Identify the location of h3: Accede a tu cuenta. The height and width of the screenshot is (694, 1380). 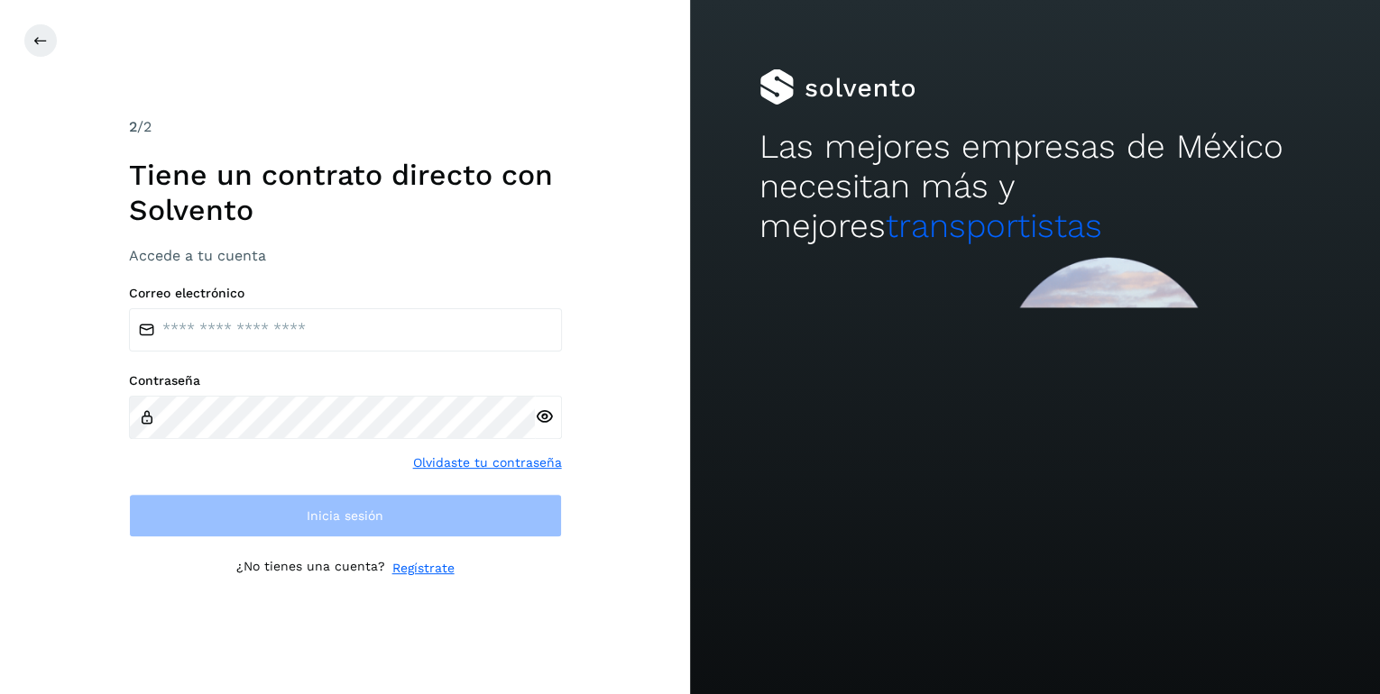
(345, 255).